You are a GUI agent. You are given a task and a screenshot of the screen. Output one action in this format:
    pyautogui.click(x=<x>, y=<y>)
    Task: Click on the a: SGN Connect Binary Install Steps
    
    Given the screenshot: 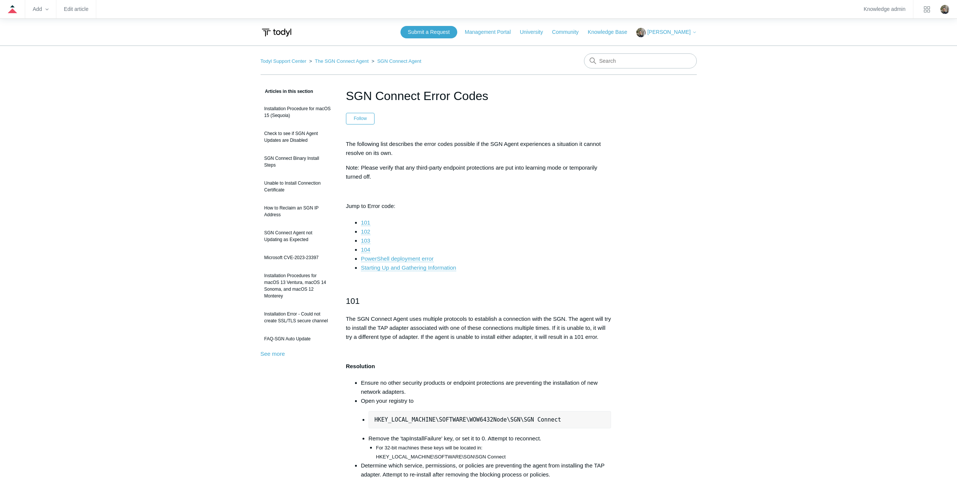 What is the action you would take?
    pyautogui.click(x=297, y=162)
    